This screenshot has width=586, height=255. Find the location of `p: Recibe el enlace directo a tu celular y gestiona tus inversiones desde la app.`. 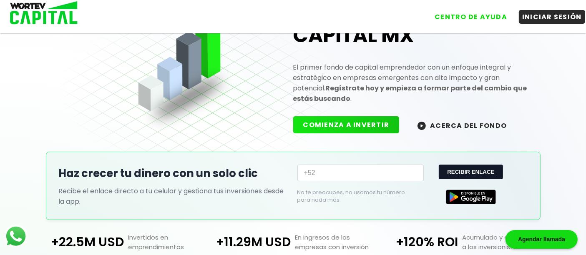

p: Recibe el enlace directo a tu celular y gestiona tus inversiones desde la app. is located at coordinates (174, 196).